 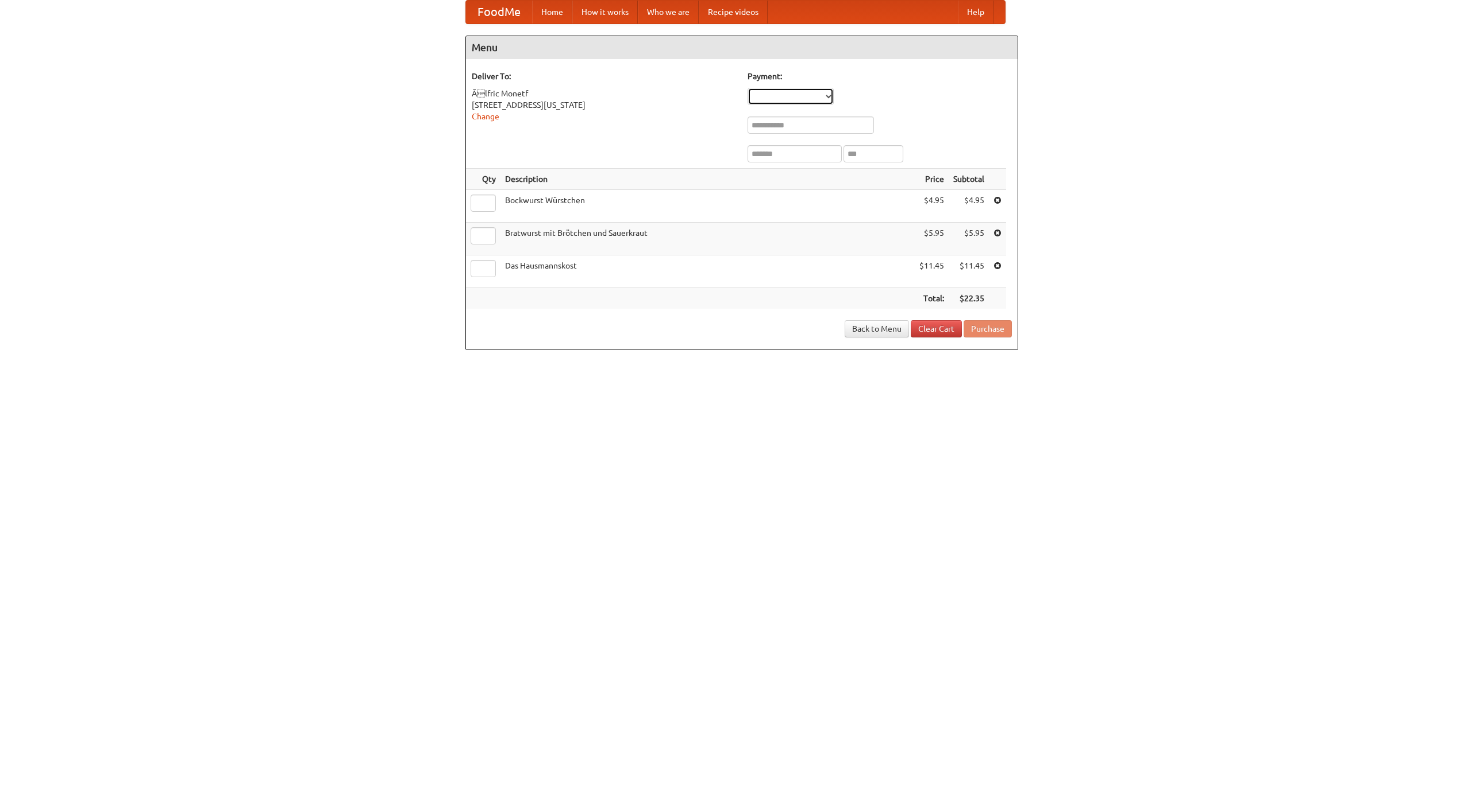 What do you see at coordinates (968, 179) in the screenshot?
I see `th: Subtotal` at bounding box center [968, 179].